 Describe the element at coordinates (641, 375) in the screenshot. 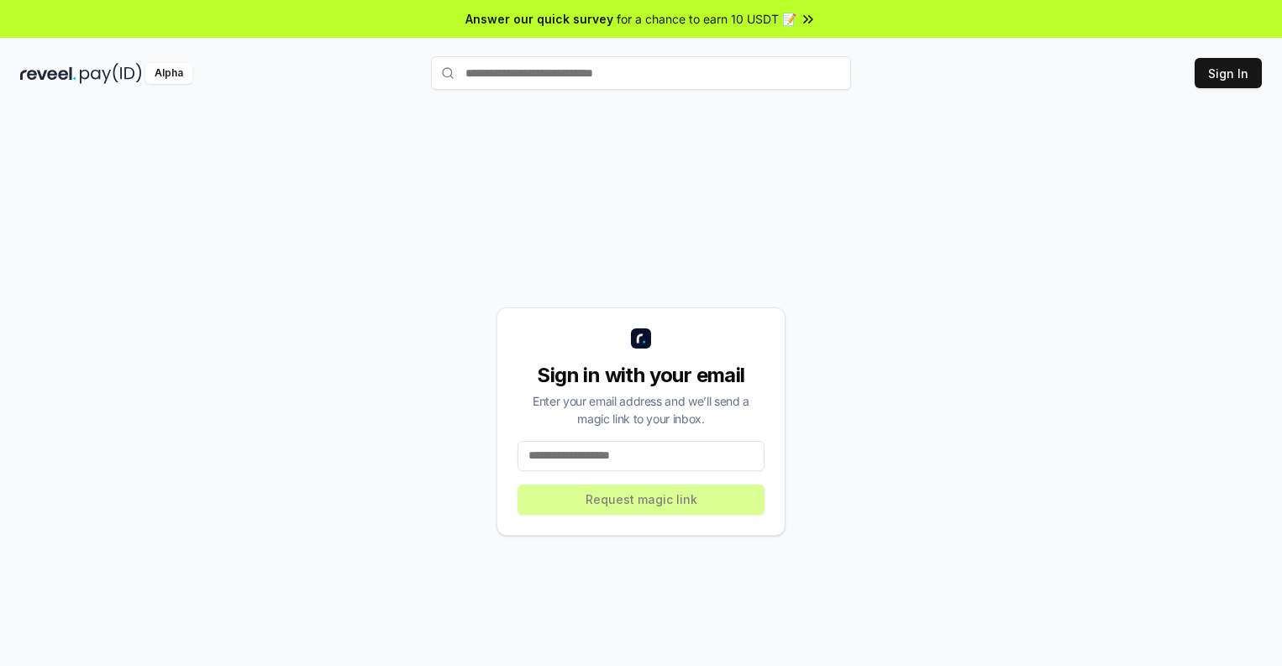

I see `div: Sign in with your email` at that location.